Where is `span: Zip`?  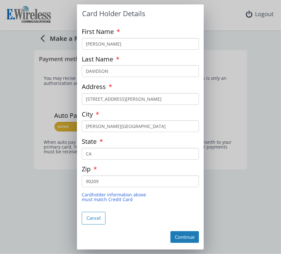
span: Zip is located at coordinates (86, 169).